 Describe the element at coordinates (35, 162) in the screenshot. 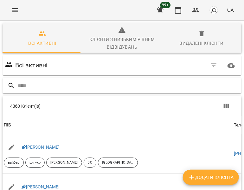

I see `p: шч укр` at that location.